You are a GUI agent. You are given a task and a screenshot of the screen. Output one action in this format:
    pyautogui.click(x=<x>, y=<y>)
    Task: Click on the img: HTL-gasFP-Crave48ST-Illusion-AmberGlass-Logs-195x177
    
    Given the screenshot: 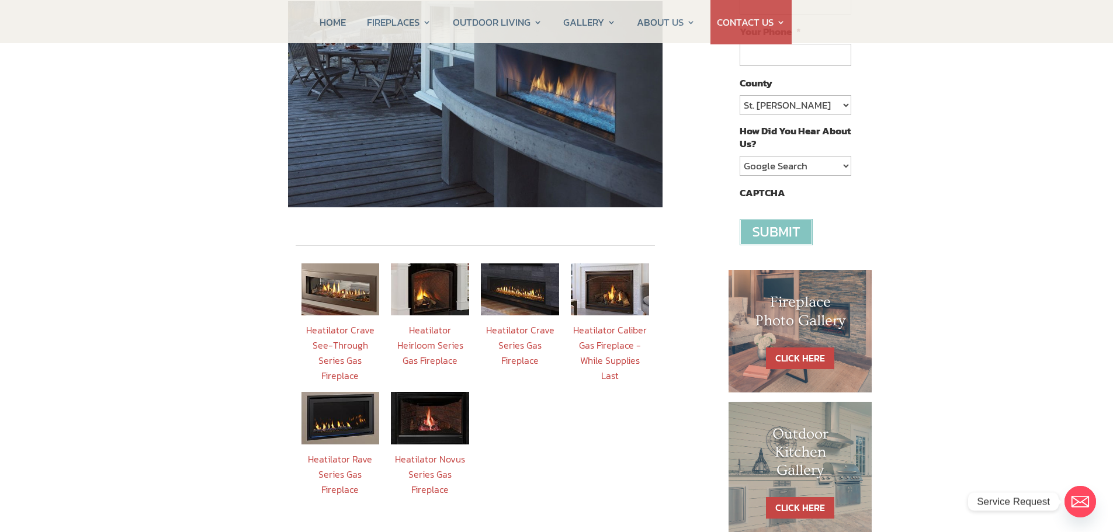 What is the action you would take?
    pyautogui.click(x=341, y=289)
    